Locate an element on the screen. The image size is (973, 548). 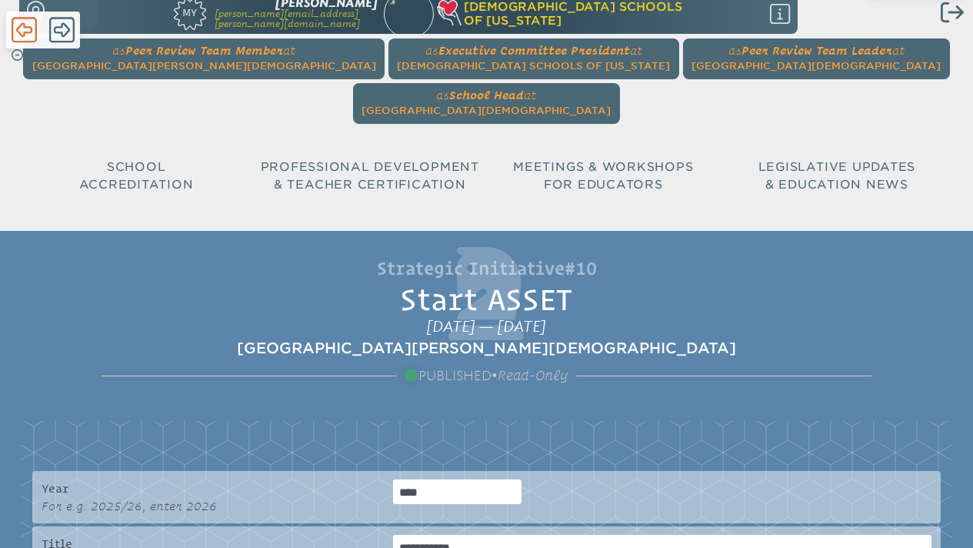
span: Back is located at coordinates (24, 30).